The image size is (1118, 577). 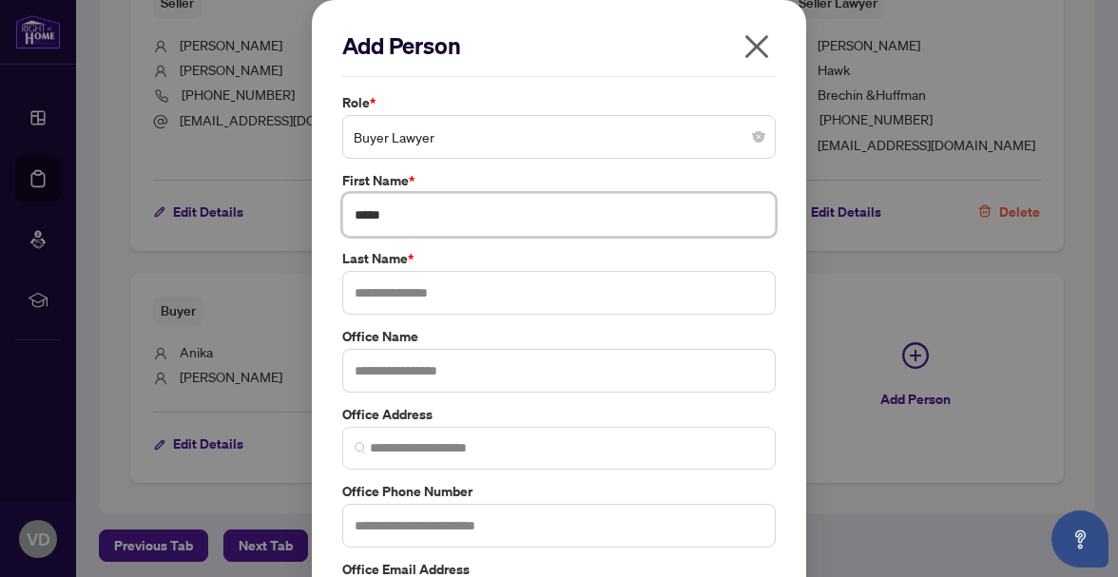 I want to click on label: Last Name, so click(x=559, y=259).